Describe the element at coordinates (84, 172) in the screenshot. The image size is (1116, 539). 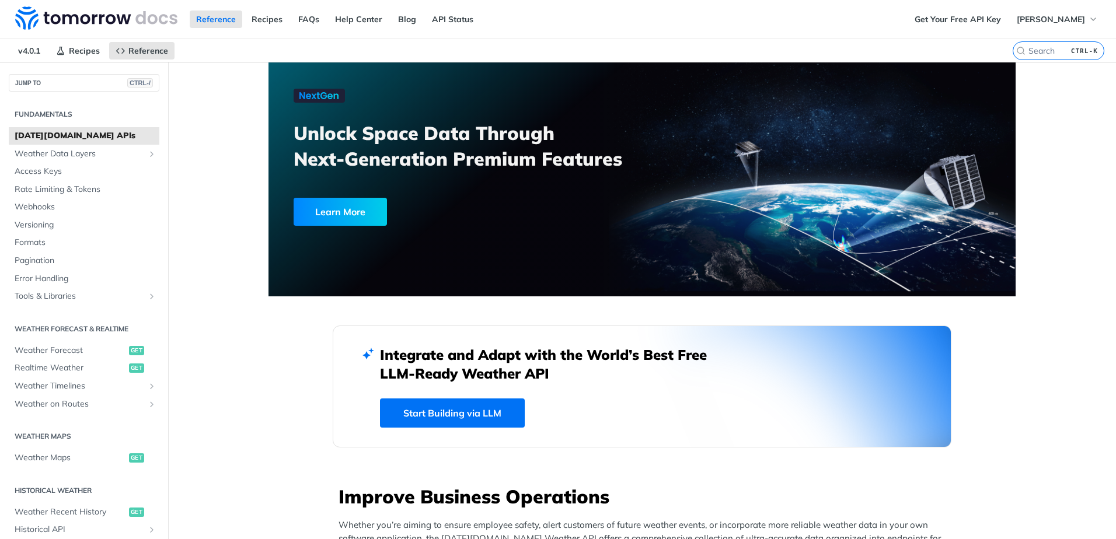
I see `a: Access Keys` at that location.